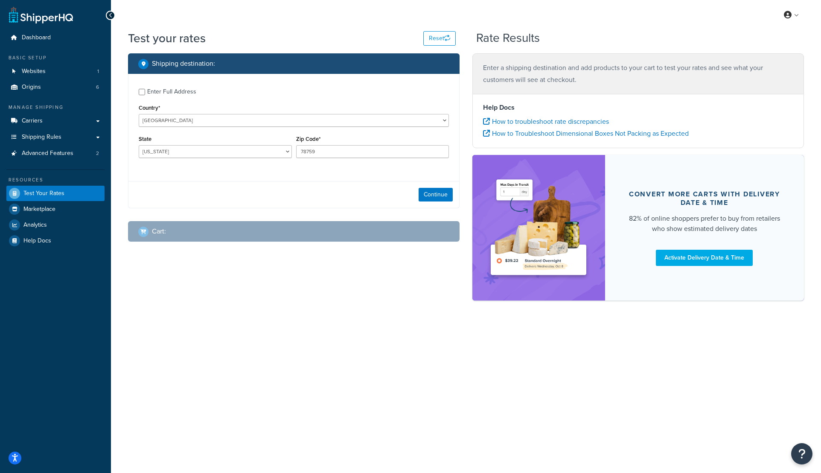 The image size is (821, 473). I want to click on a: Activate Delivery Date & Time, so click(704, 258).